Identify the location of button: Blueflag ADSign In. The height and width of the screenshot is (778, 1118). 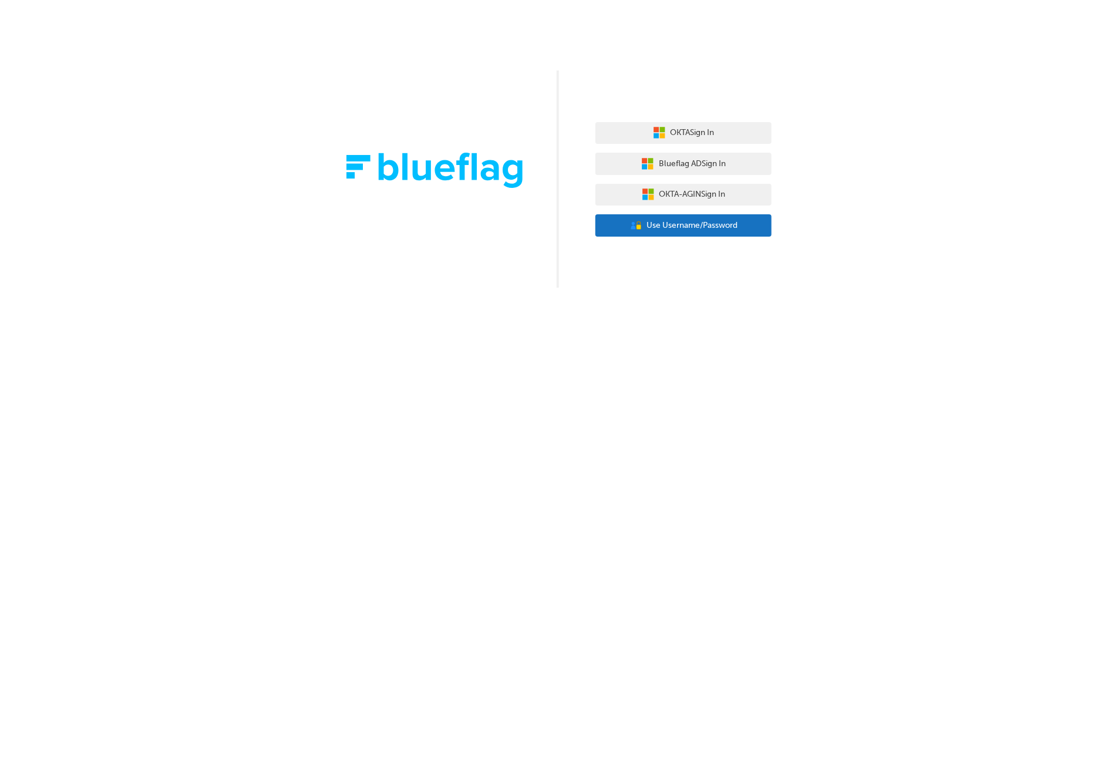
(683, 164).